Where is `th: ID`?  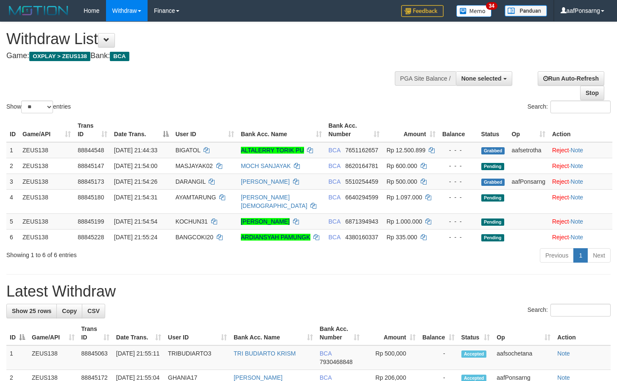 th: ID is located at coordinates (13, 130).